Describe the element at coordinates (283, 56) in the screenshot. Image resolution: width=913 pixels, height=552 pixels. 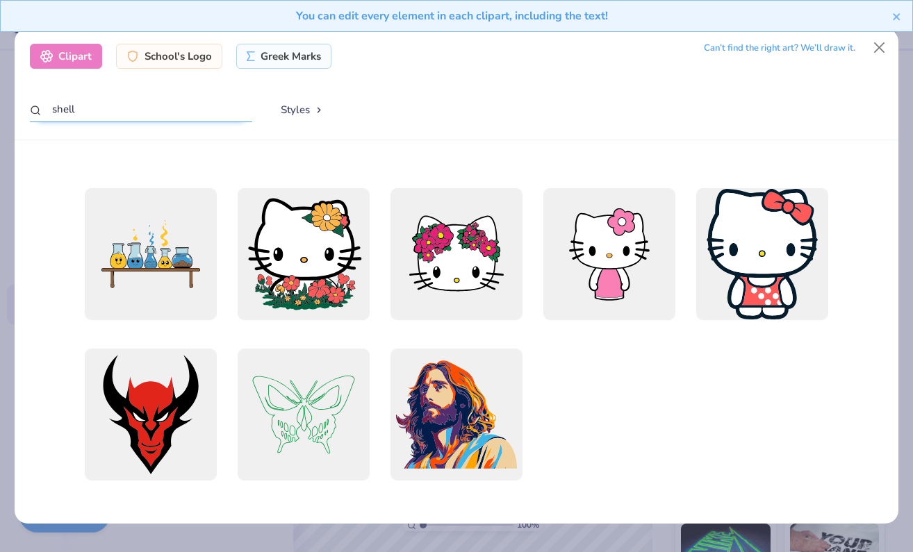
I see `div: Greek Marks` at that location.